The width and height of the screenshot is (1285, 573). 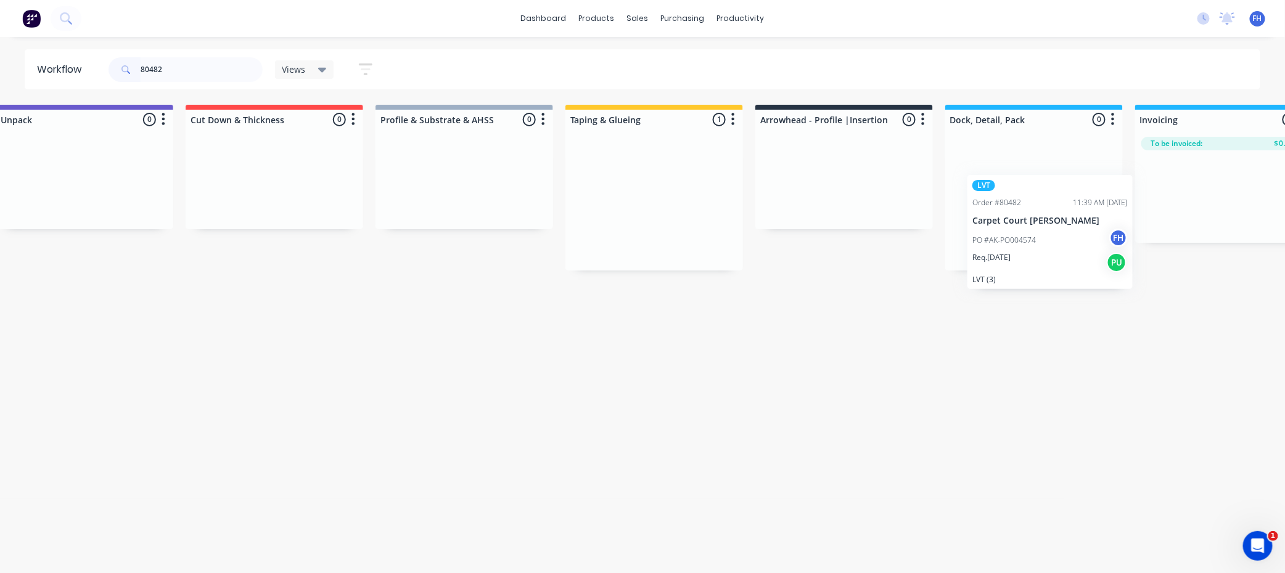 I want to click on div: productivity, so click(x=741, y=18).